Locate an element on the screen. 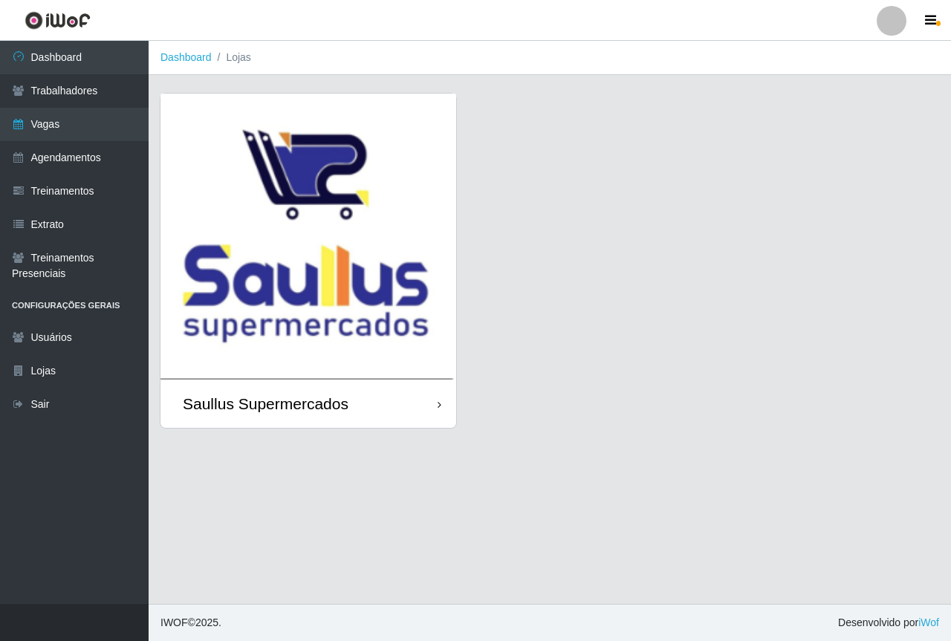 This screenshot has width=951, height=641. div: Saullus Supermercados is located at coordinates (265, 404).